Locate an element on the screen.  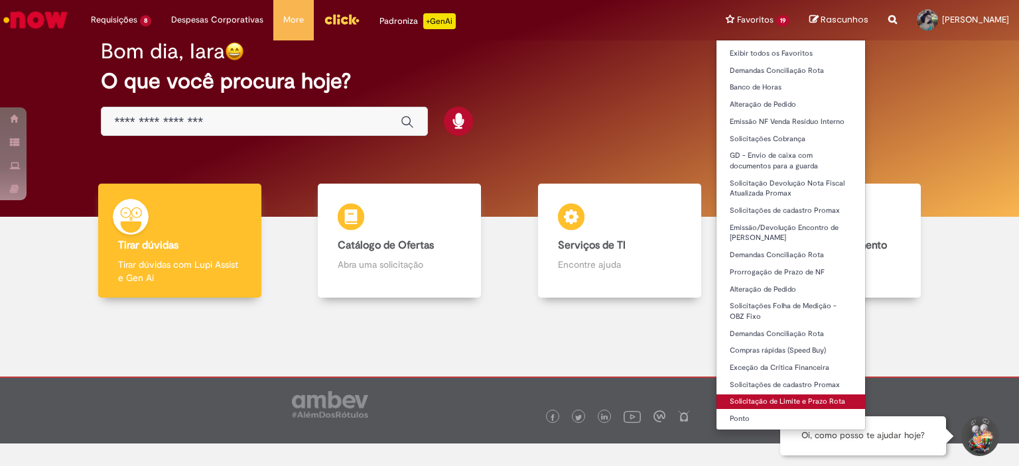
span: More is located at coordinates (293, 20).